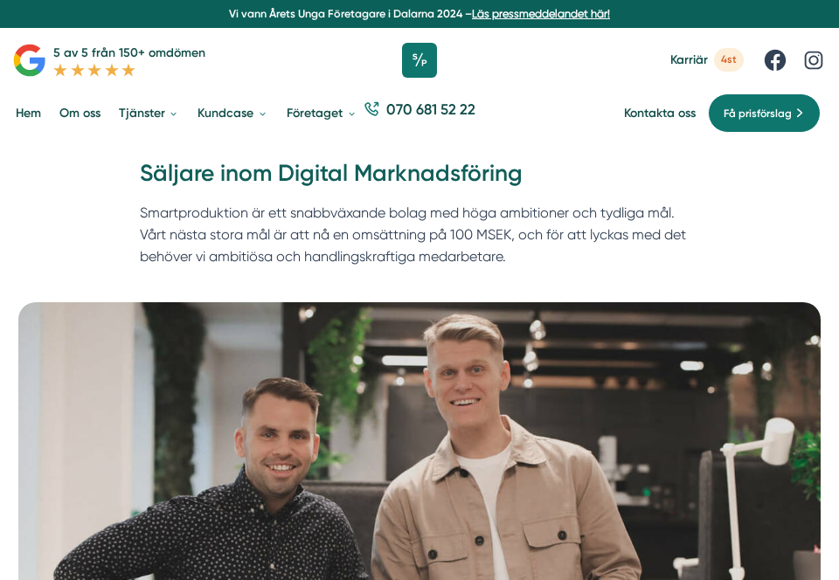 This screenshot has width=839, height=580. Describe the element at coordinates (419, 14) in the screenshot. I see `p: Vi vann Årets Unga Företagare i Dalarna 2024 –` at that location.